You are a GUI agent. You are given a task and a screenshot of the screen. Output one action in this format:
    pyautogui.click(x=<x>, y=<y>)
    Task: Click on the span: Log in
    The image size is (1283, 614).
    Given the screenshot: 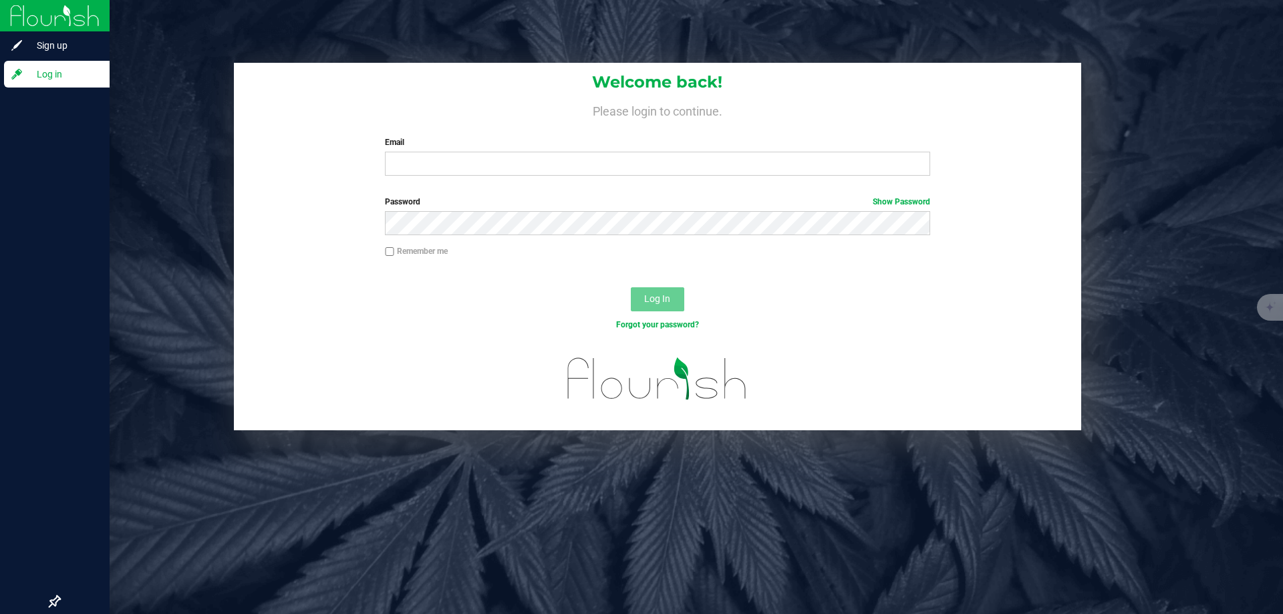 What is the action you would take?
    pyautogui.click(x=63, y=74)
    